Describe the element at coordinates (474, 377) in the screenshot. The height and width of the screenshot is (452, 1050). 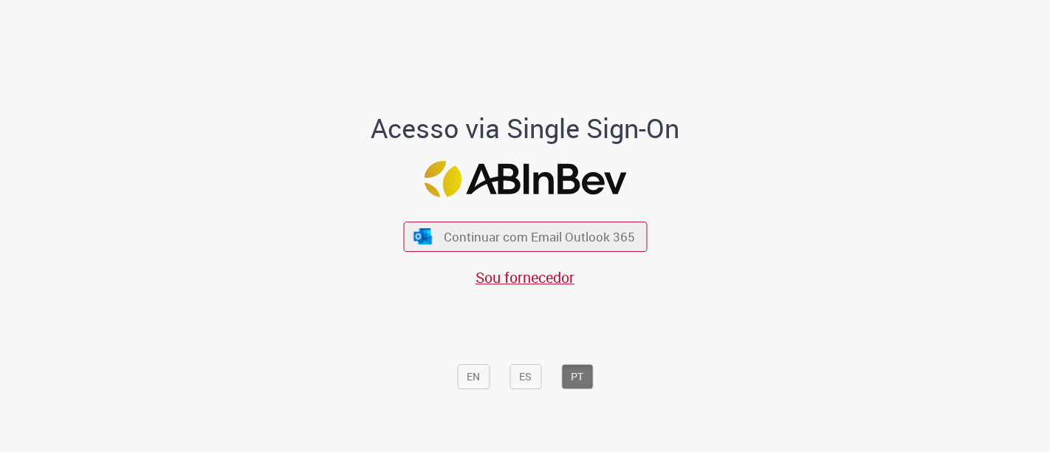
I see `button: EN` at that location.